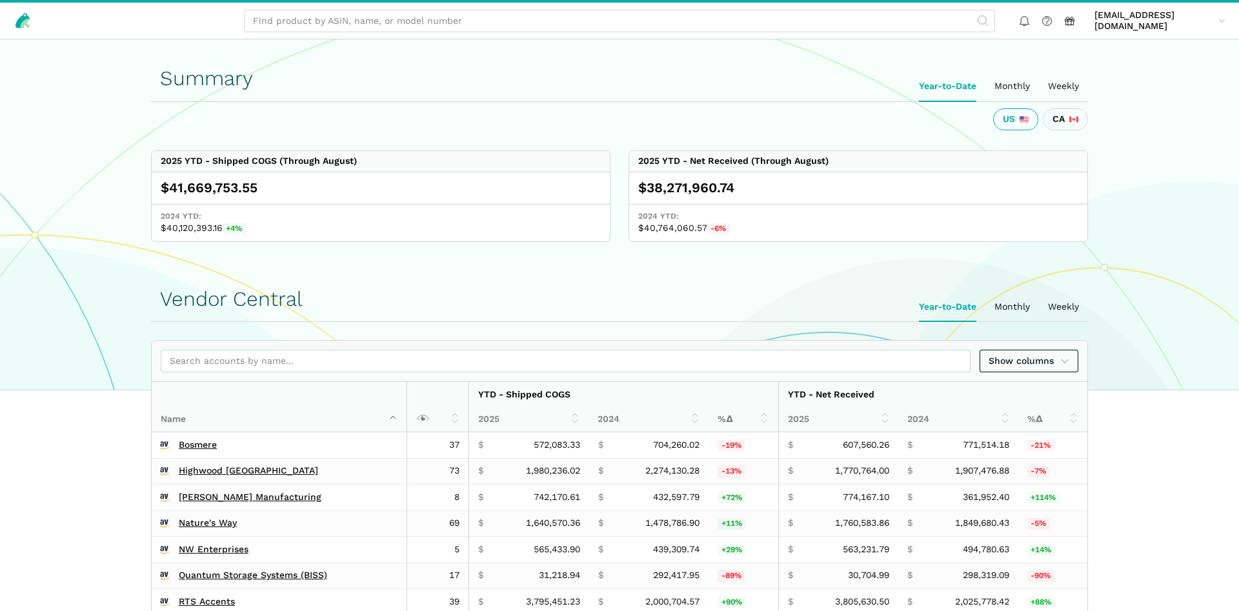 The width and height of the screenshot is (1239, 611). I want to click on span: Show columns, so click(1029, 361).